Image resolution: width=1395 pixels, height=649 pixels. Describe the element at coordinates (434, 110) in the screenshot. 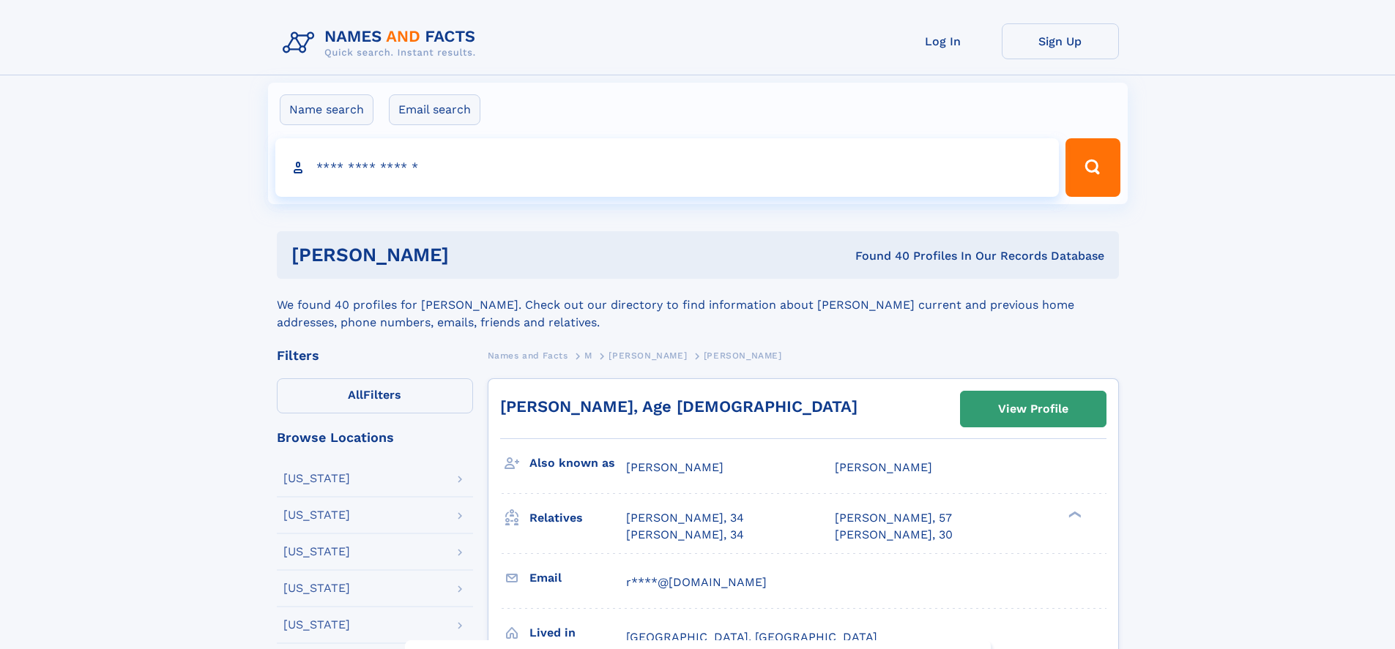

I see `label: Email search` at that location.